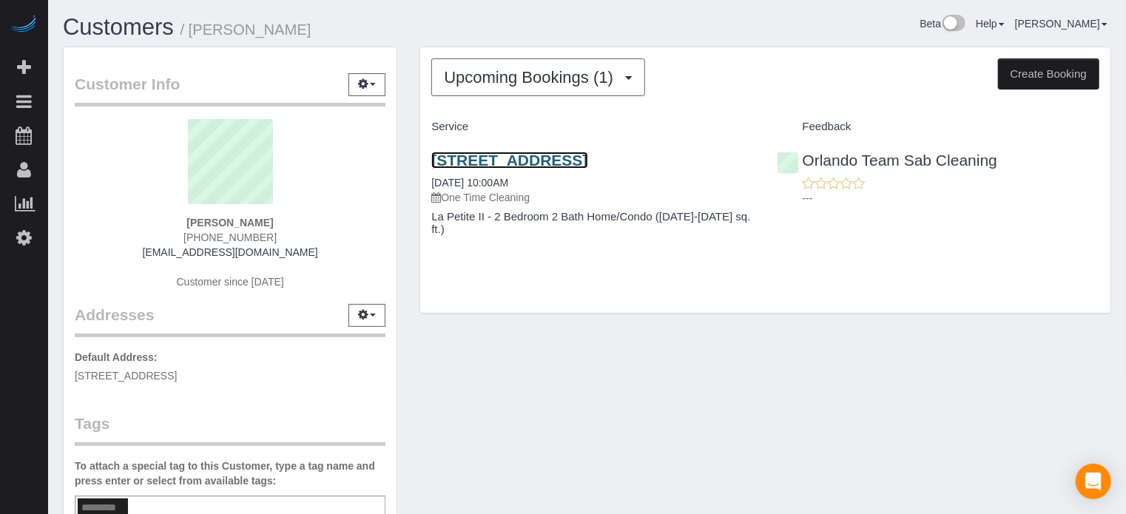  What do you see at coordinates (116, 357) in the screenshot?
I see `label: Default Address:` at bounding box center [116, 357].